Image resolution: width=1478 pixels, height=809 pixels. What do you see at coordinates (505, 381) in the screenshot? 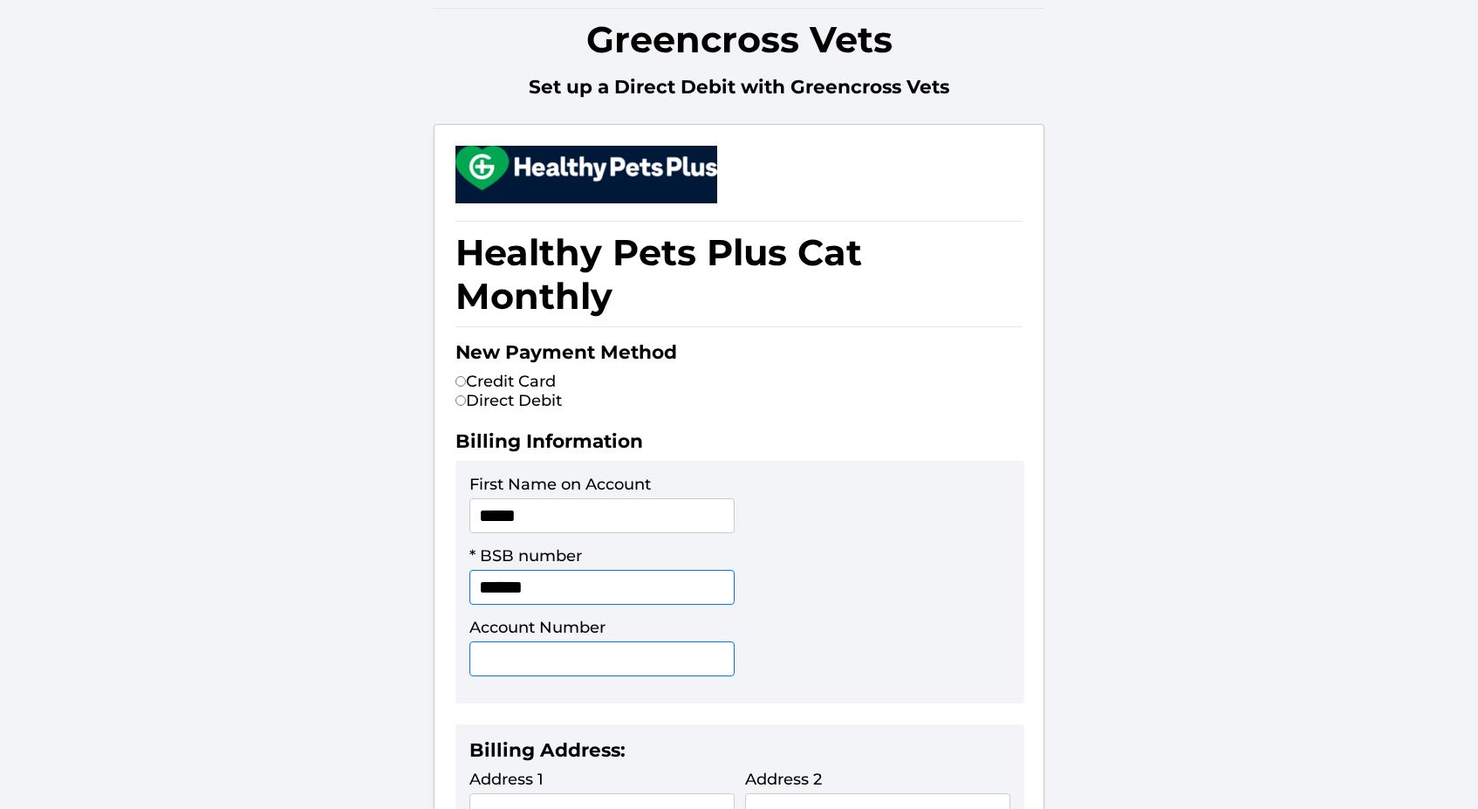
I see `label: Credit Card` at bounding box center [505, 381].